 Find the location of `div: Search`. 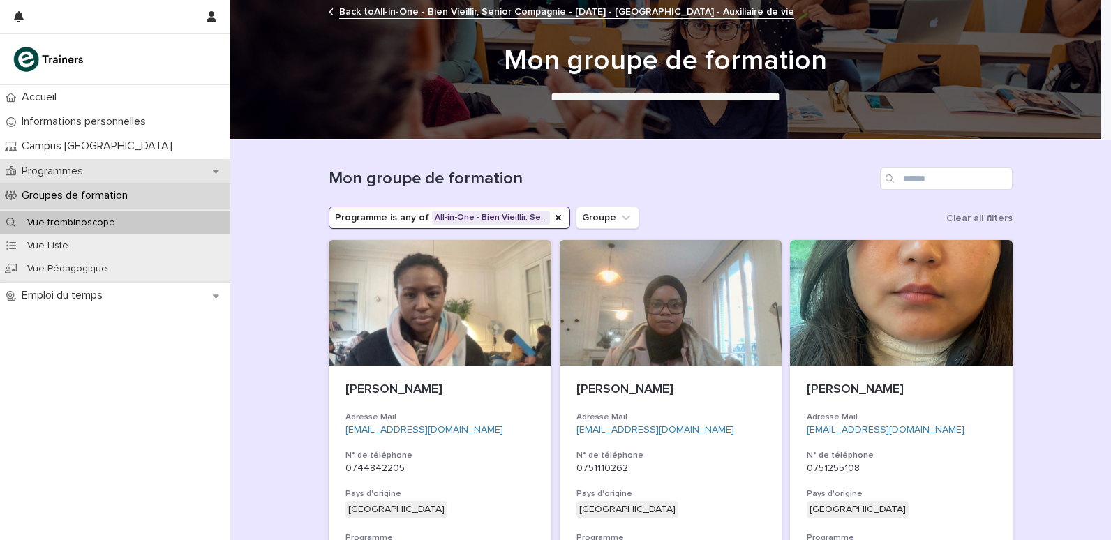

div: Search is located at coordinates (947, 179).